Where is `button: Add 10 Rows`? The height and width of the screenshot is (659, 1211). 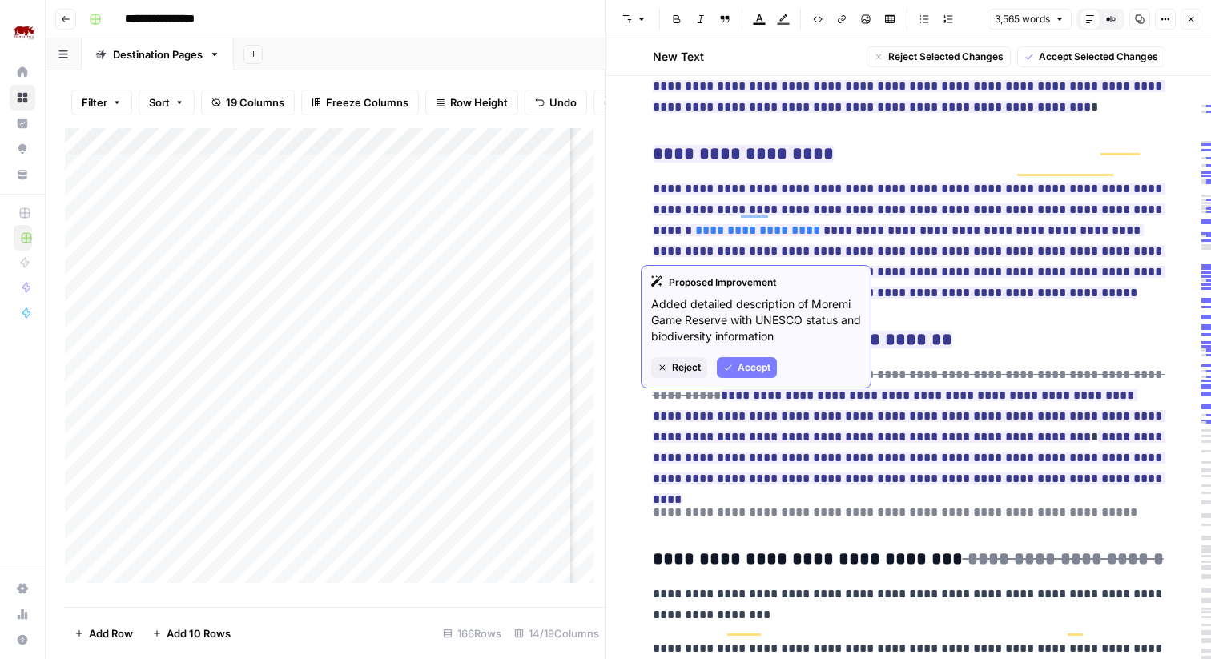 button: Add 10 Rows is located at coordinates (191, 633).